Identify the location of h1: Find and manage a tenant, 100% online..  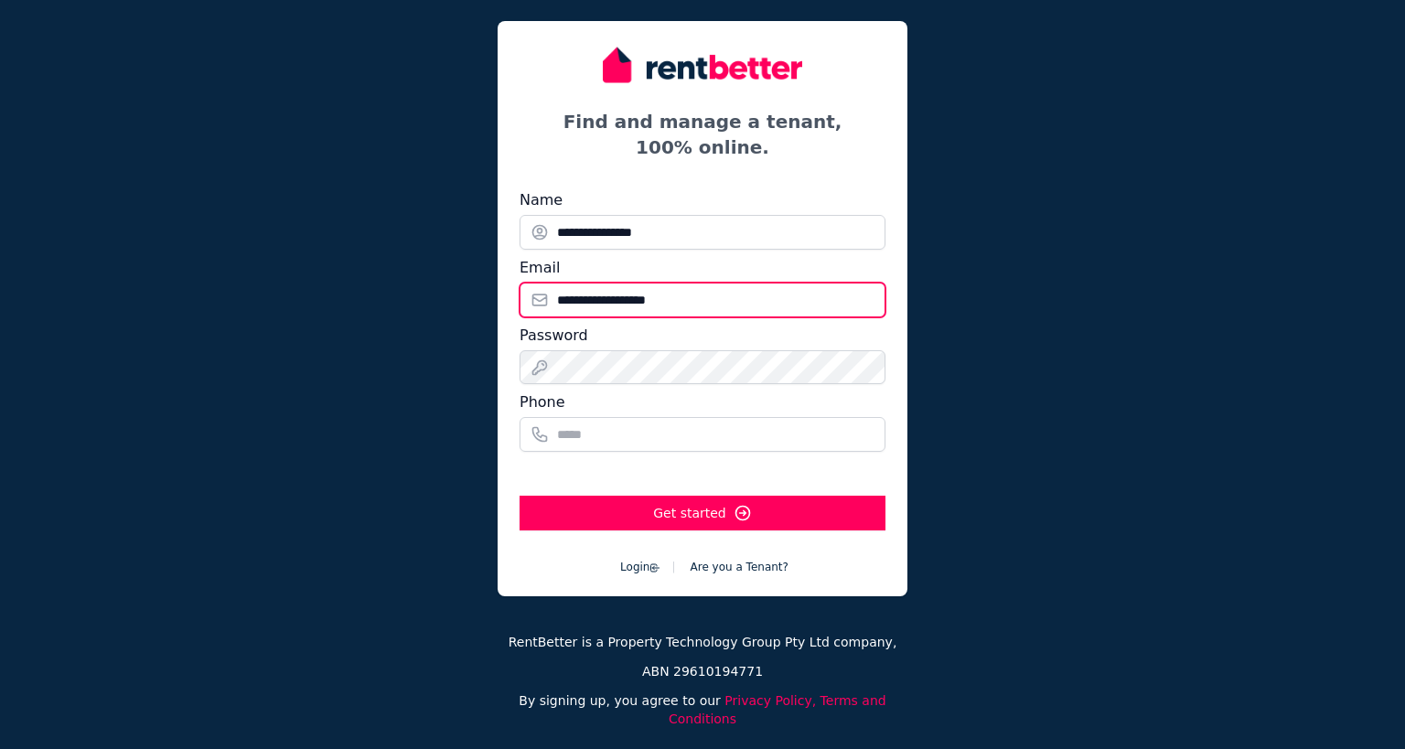
(702, 134).